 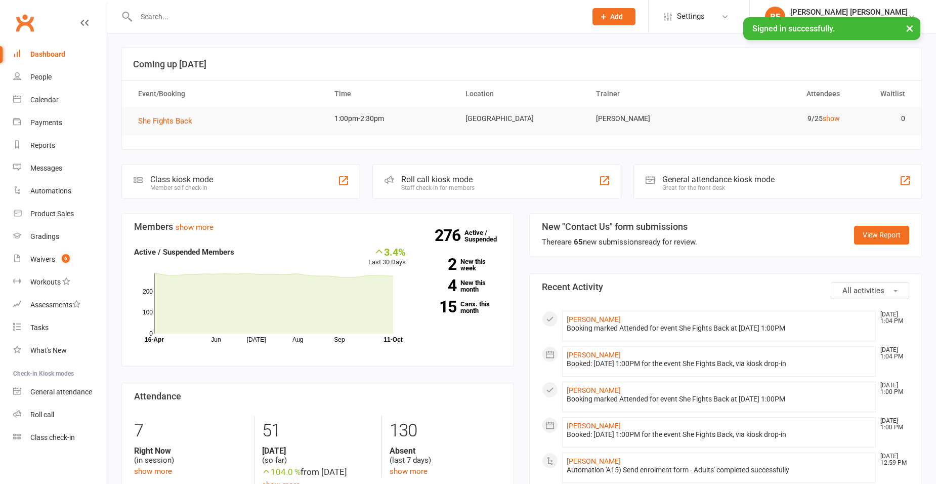 I want to click on div: Class kiosk mode, so click(x=182, y=179).